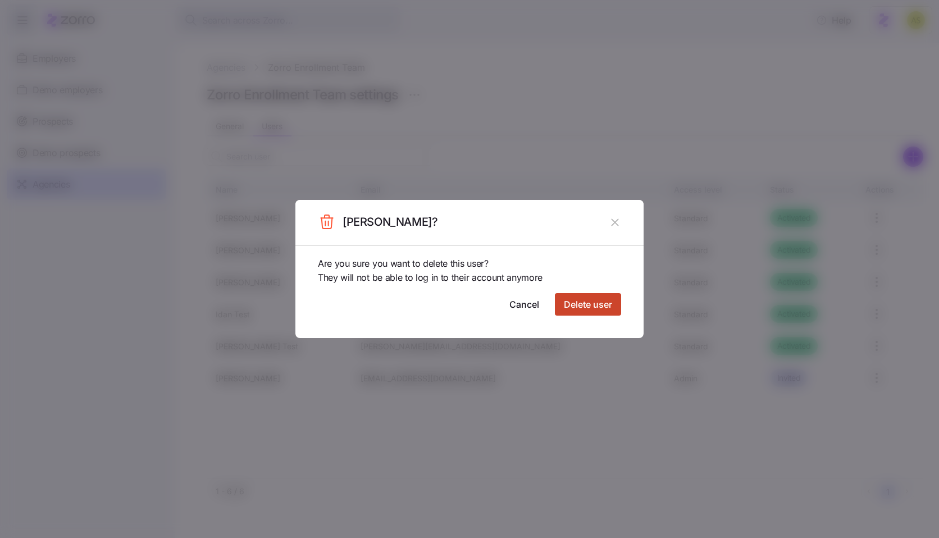 The height and width of the screenshot is (538, 939). What do you see at coordinates (588, 304) in the screenshot?
I see `button: Delete user` at bounding box center [588, 304].